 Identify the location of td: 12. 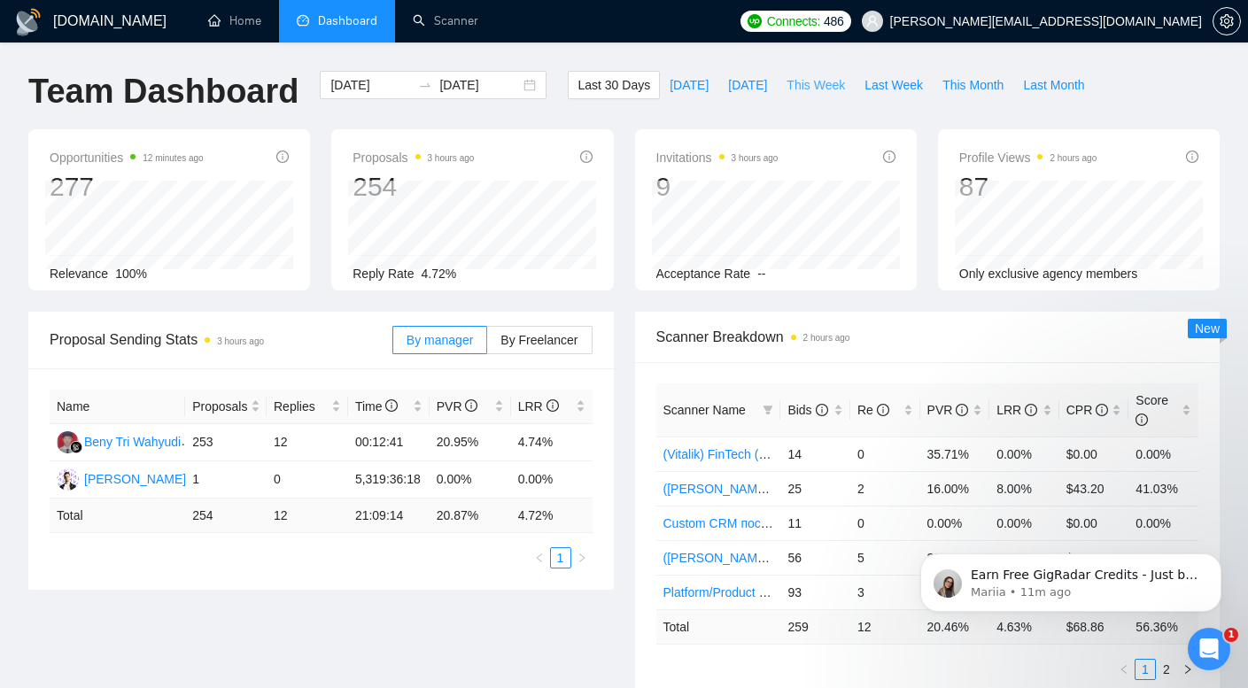
(307, 515).